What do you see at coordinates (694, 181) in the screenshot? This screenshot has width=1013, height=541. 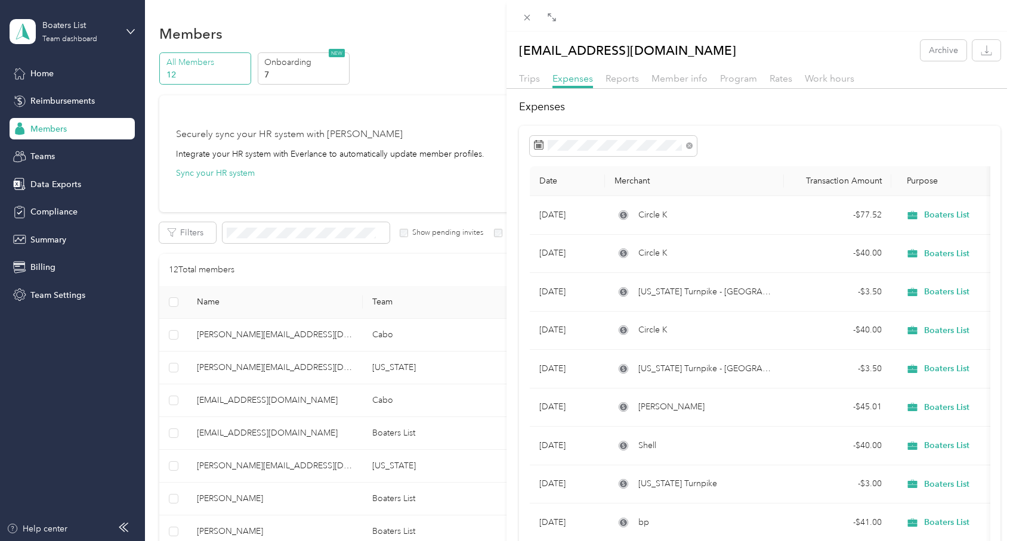 I see `th: Merchant` at bounding box center [694, 181].